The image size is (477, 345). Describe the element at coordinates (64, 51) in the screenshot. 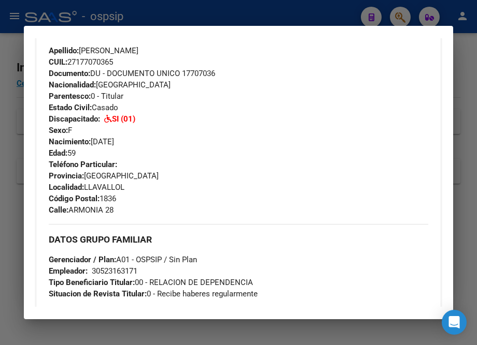

I see `strong: Apellido:` at that location.